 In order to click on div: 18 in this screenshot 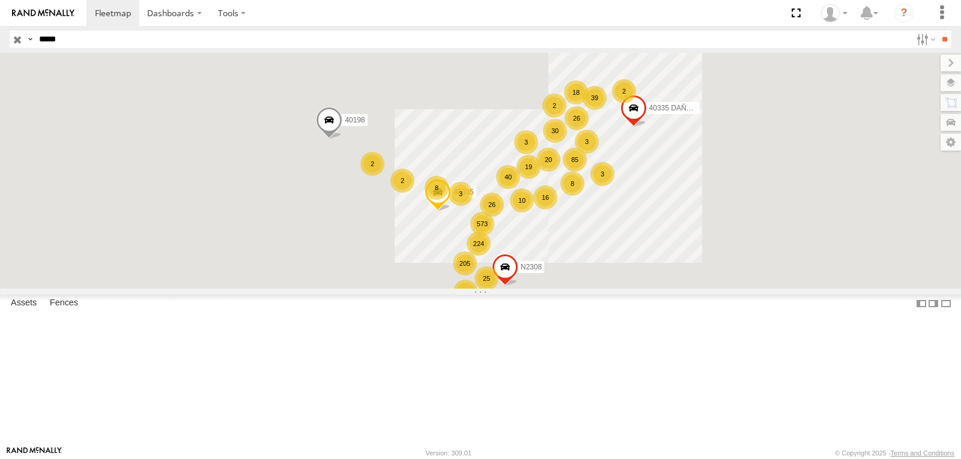, I will do `click(576, 92)`.